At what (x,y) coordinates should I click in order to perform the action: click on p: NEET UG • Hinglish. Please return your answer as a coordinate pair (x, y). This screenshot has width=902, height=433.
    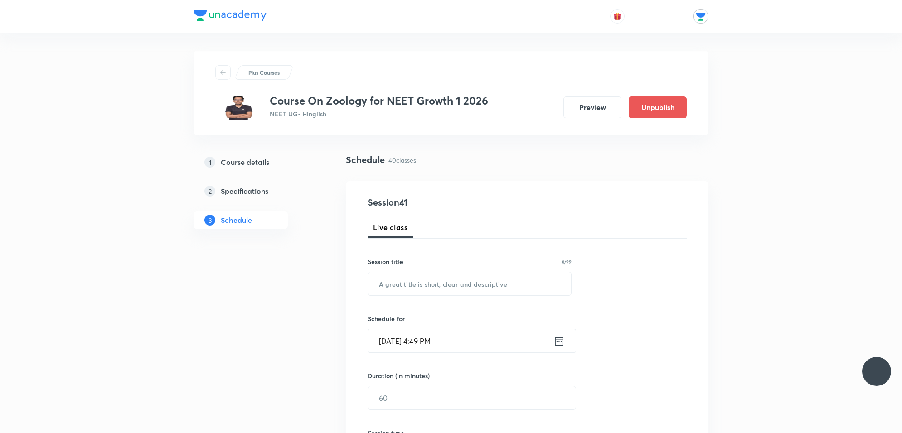
    Looking at the image, I should click on (379, 114).